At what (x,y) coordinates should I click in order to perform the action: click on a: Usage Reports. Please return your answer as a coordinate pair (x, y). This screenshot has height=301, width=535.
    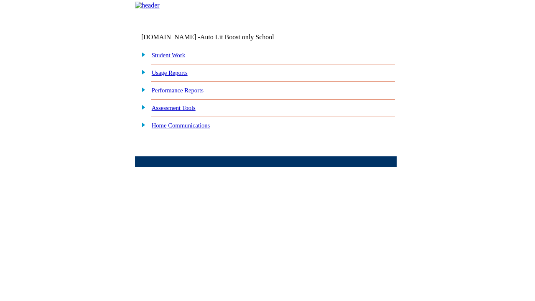
    Looking at the image, I should click on (170, 73).